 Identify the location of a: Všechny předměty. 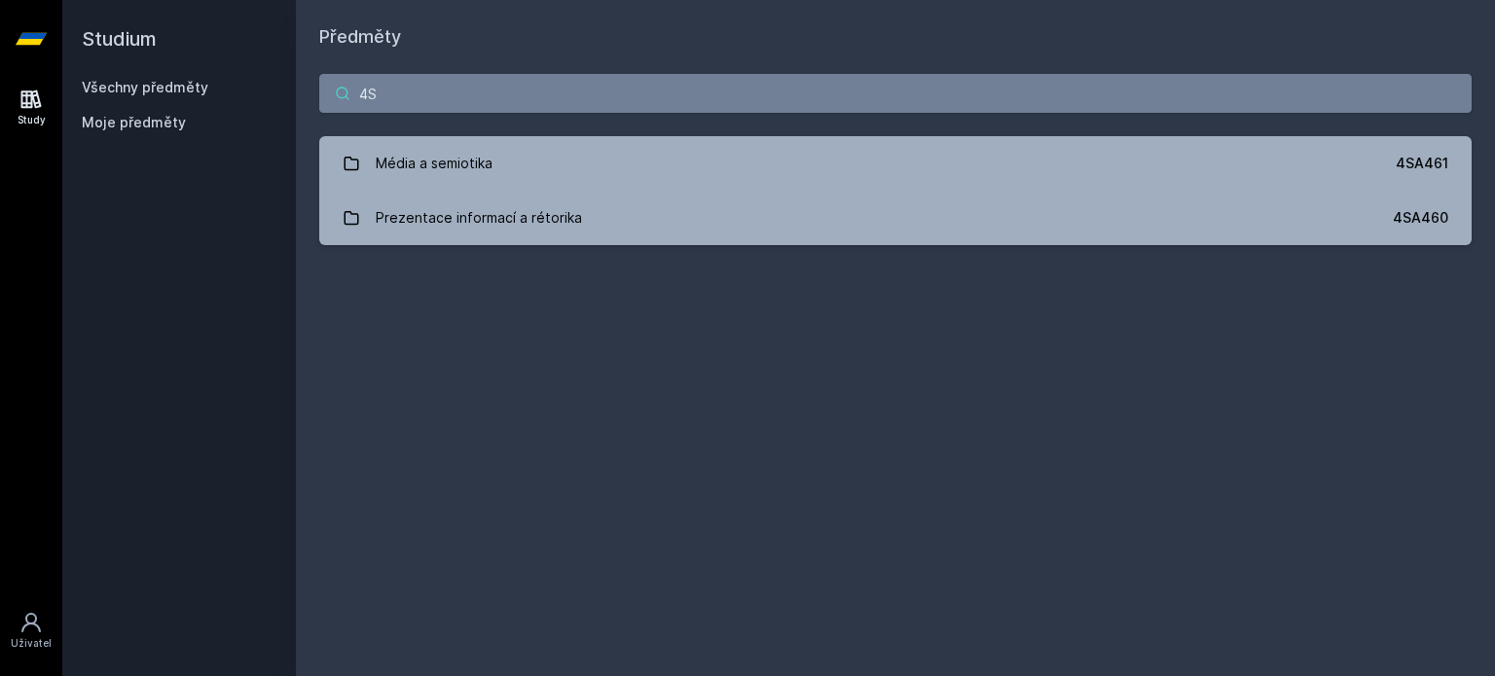
(145, 87).